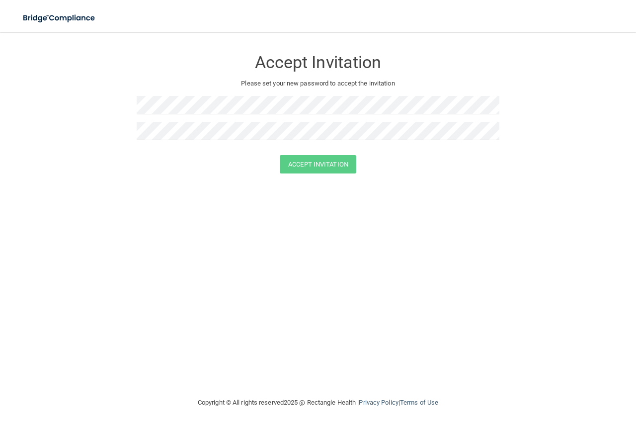  Describe the element at coordinates (318, 164) in the screenshot. I see `button: Accept Invitation` at that location.